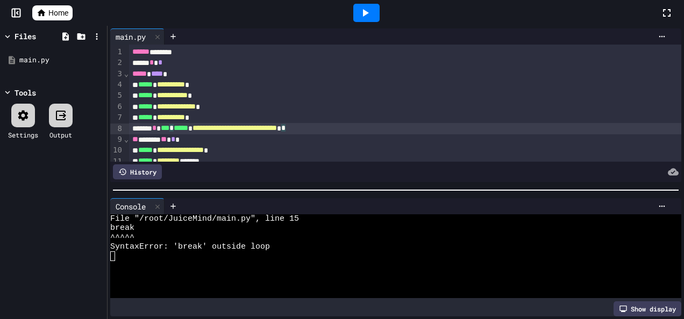 The image size is (684, 319). I want to click on div: 8, so click(117, 129).